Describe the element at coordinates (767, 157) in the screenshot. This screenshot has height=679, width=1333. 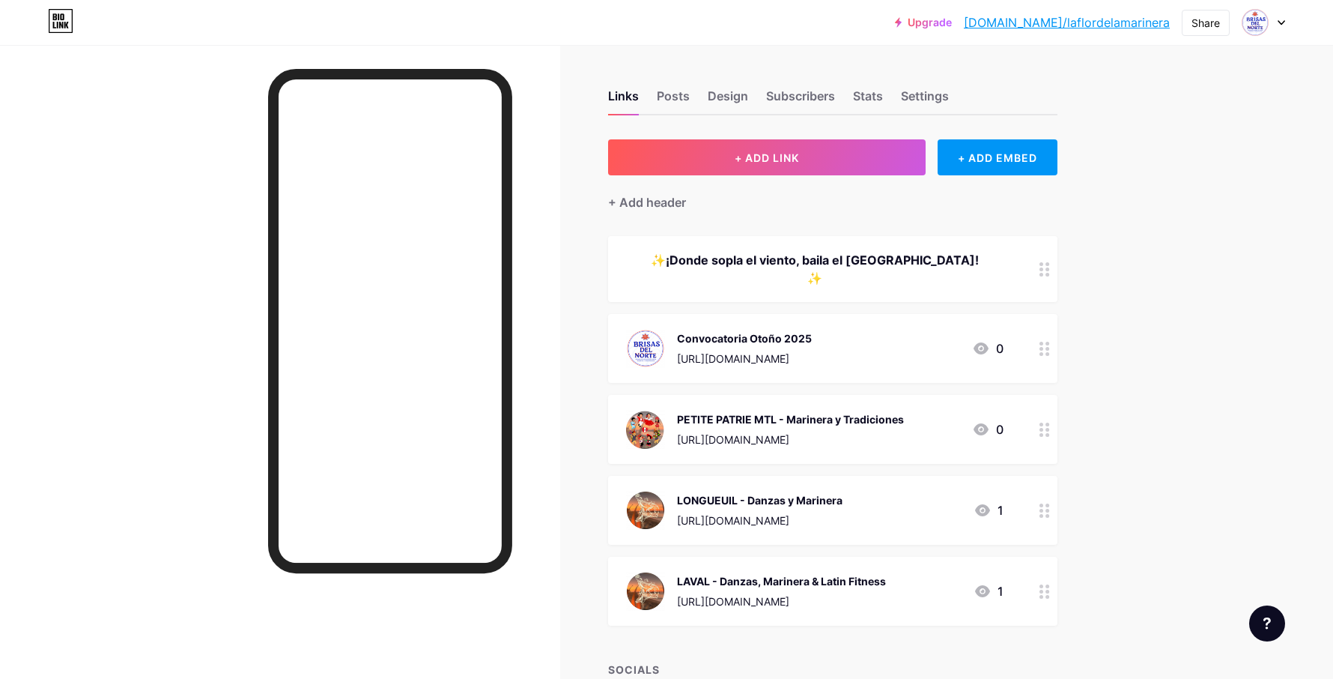
I see `button: + ADD LINK` at that location.